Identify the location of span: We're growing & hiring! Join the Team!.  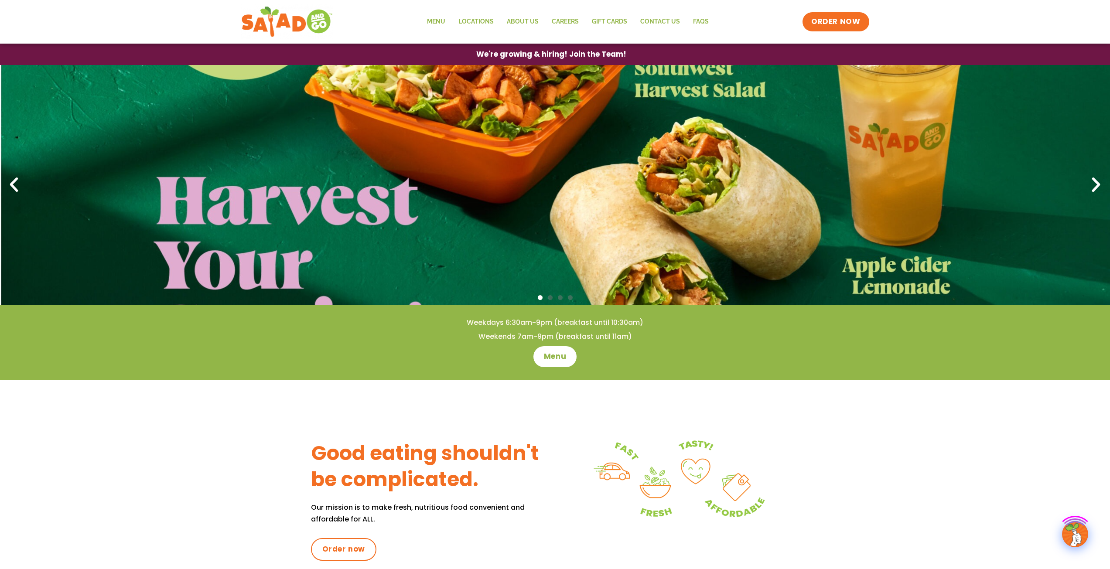
(551, 54).